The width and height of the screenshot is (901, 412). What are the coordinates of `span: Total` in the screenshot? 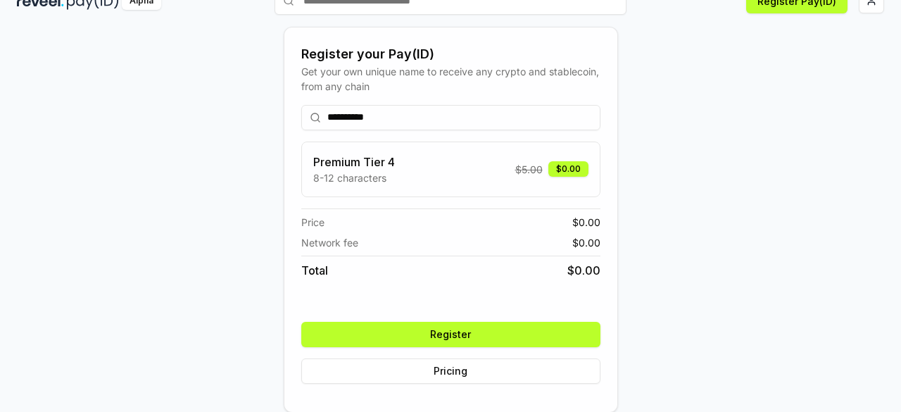 It's located at (314, 270).